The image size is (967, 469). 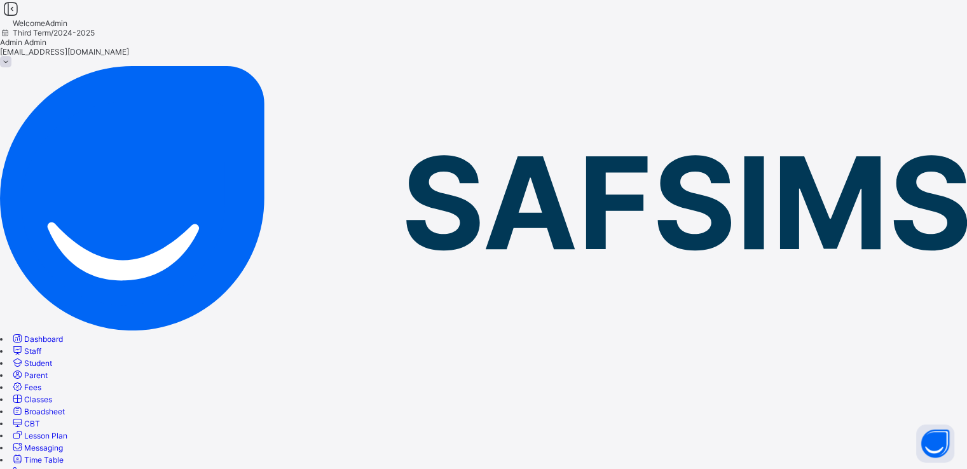 I want to click on a: Fees, so click(x=26, y=387).